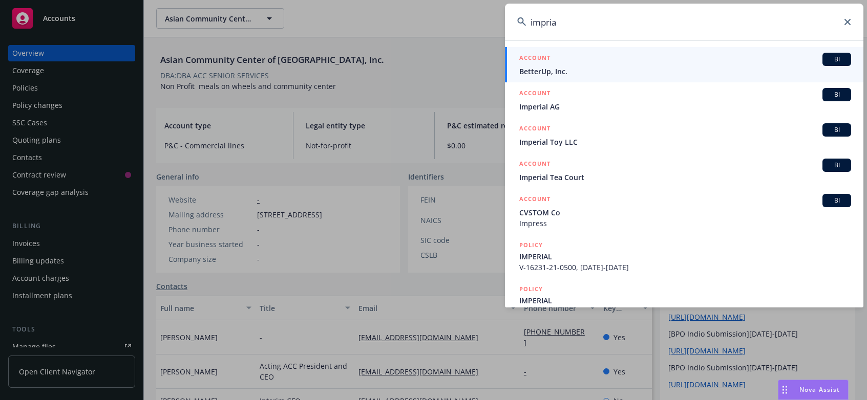 The width and height of the screenshot is (867, 400). Describe the element at coordinates (784, 390) in the screenshot. I see `div: Drag to move` at that location.